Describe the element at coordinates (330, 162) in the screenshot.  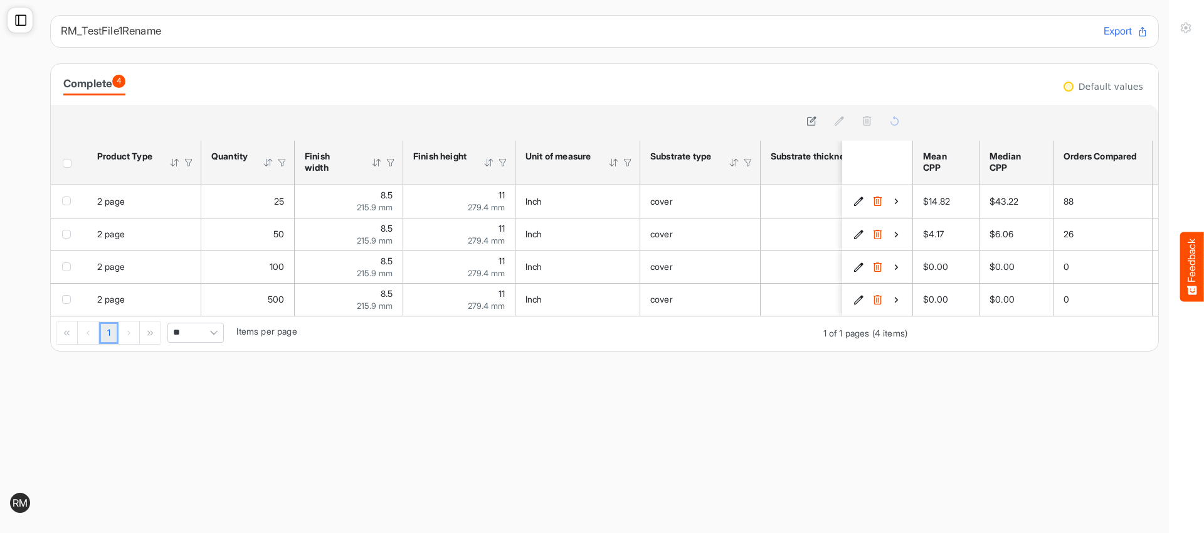
I see `div: Finish width` at that location.